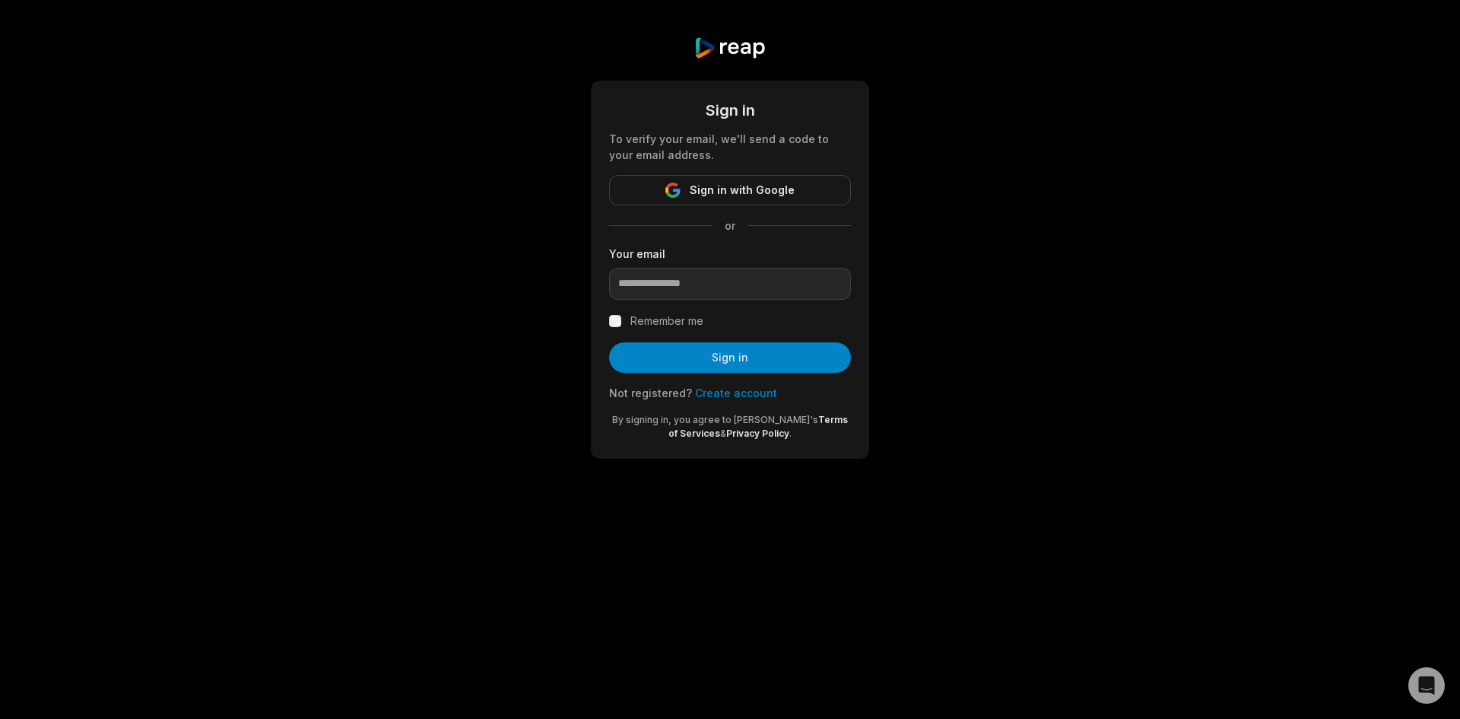  Describe the element at coordinates (1427, 685) in the screenshot. I see `div: Open Intercom Messenger` at that location.